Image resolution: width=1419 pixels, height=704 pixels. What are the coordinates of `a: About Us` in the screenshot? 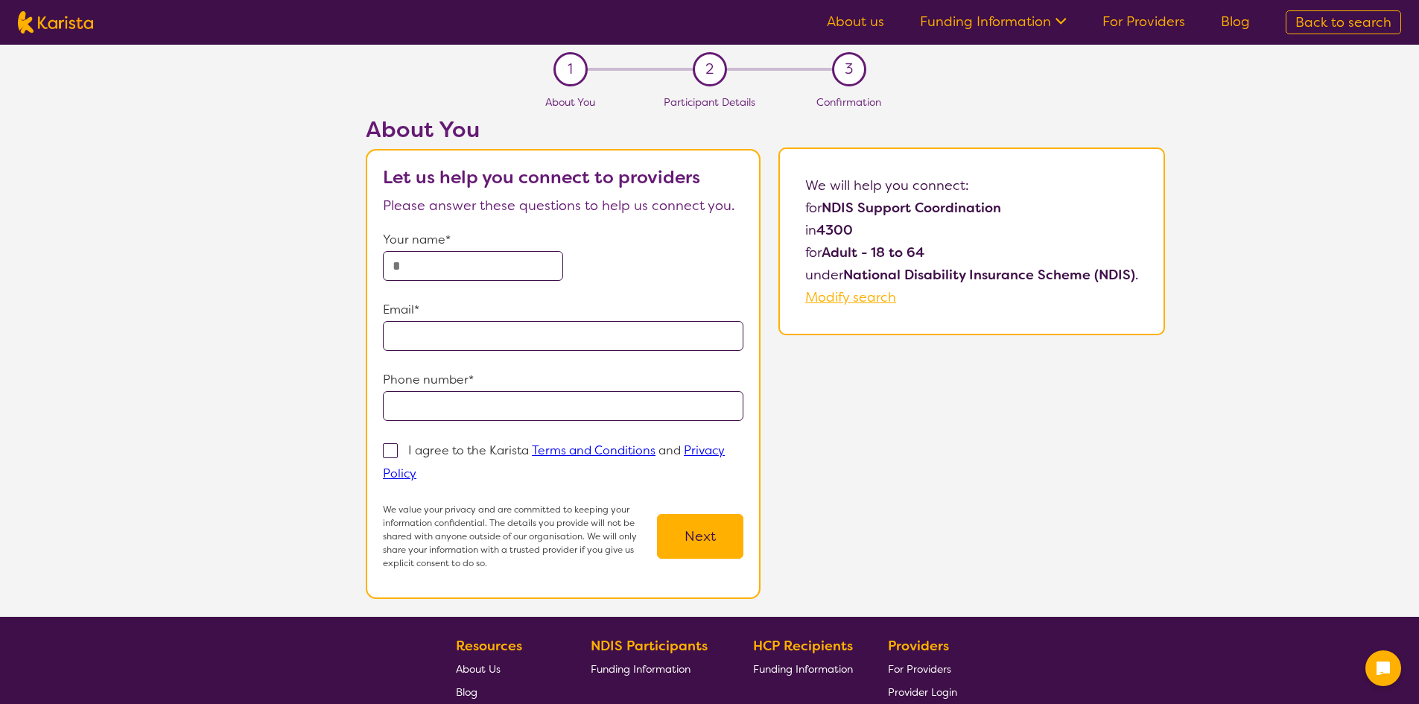 It's located at (506, 668).